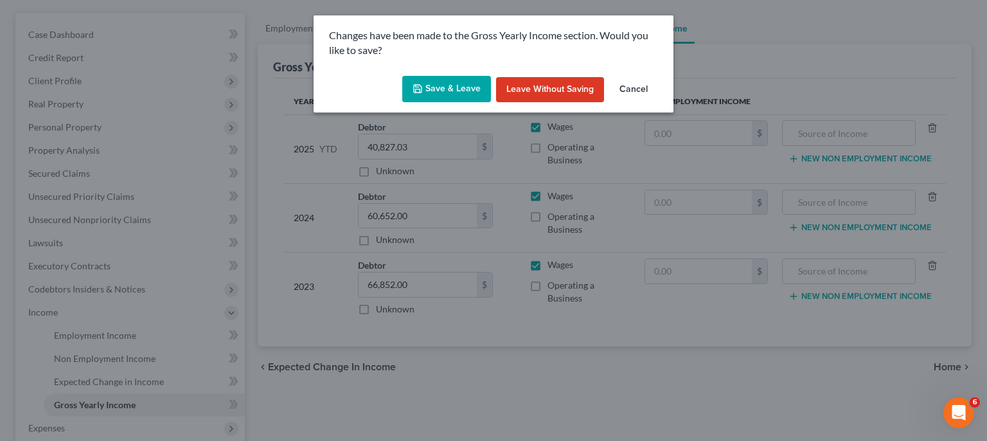 This screenshot has height=441, width=987. Describe the element at coordinates (550, 90) in the screenshot. I see `button: Leave without Saving` at that location.